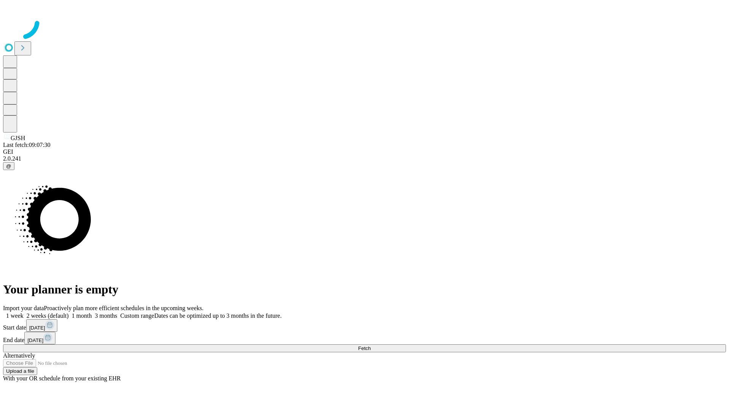  I want to click on span: With your OR schedule from your existing EHR, so click(62, 378).